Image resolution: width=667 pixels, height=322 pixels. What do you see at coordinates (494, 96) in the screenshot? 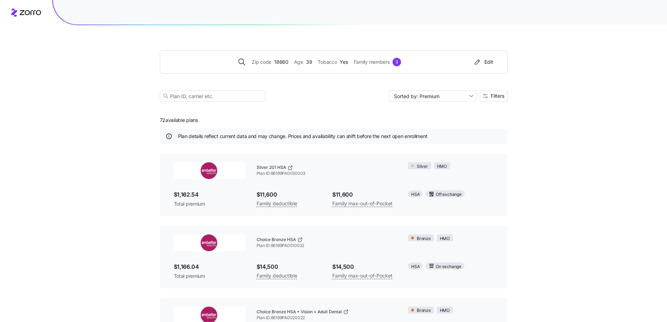
I see `button: Filters` at bounding box center [494, 96].